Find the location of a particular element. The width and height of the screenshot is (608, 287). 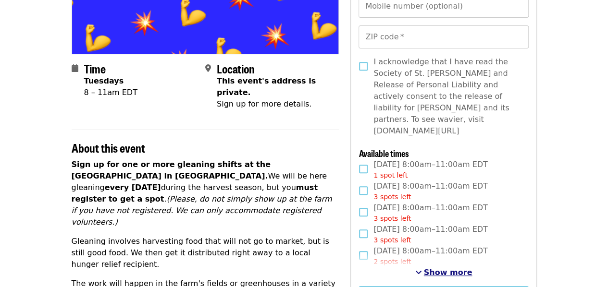

span: Time is located at coordinates (95, 68).